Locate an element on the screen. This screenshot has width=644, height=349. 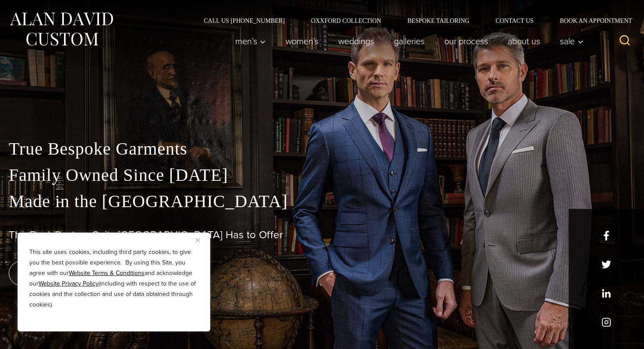
a: weddings is located at coordinates (356, 41).